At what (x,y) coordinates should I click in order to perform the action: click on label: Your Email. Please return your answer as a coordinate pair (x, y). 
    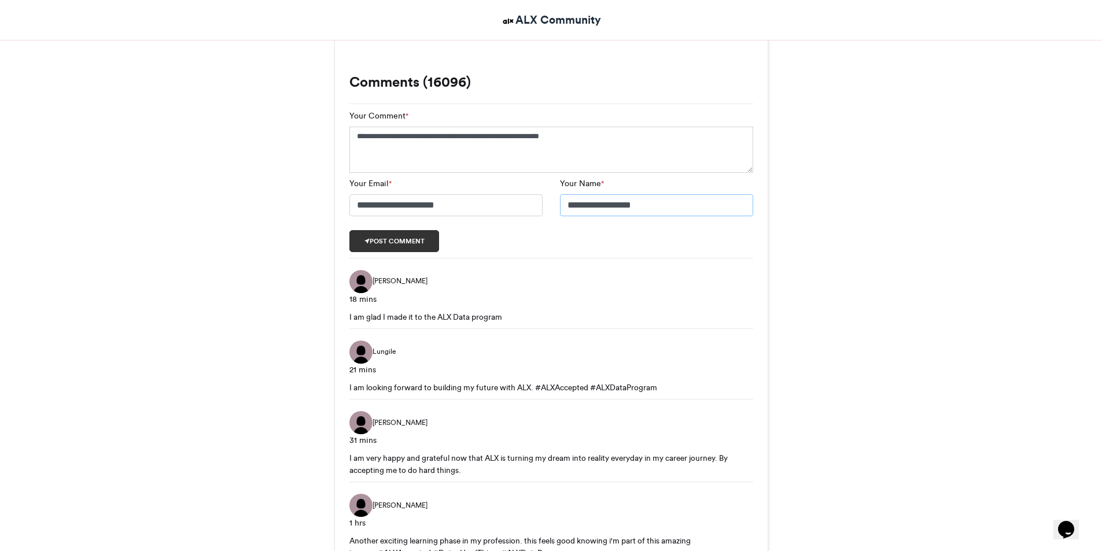
    Looking at the image, I should click on (370, 183).